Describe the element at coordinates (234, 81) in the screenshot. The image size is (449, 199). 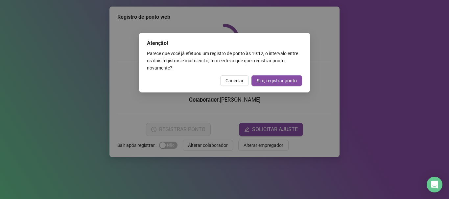
I see `button: Cancelar` at that location.